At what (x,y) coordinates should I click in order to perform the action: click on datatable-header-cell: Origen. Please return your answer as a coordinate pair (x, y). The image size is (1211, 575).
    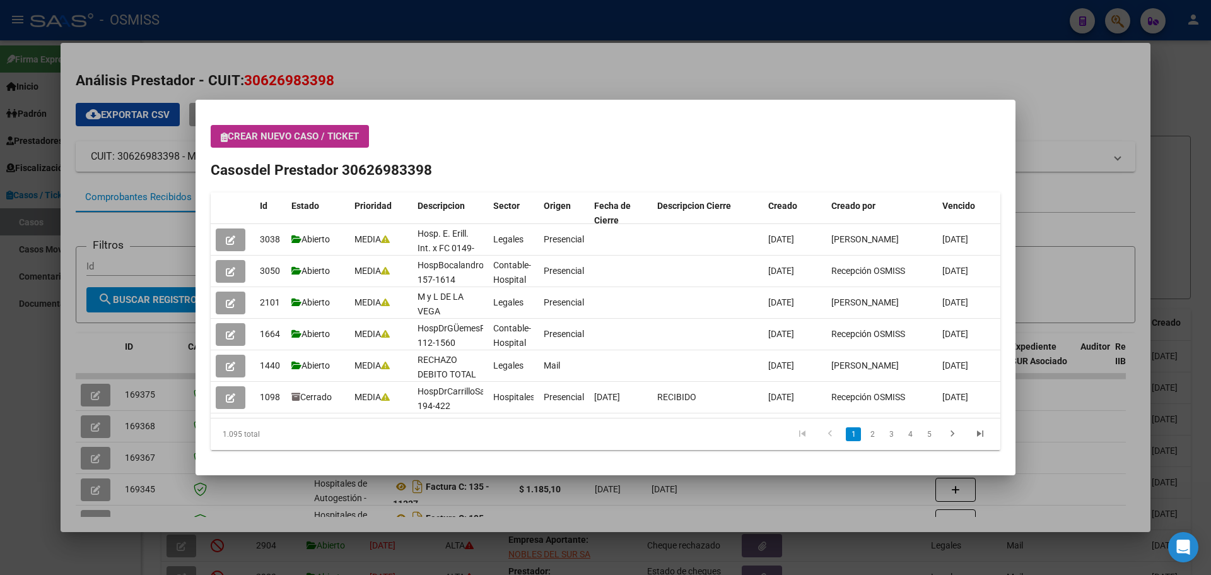
    Looking at the image, I should click on (564, 213).